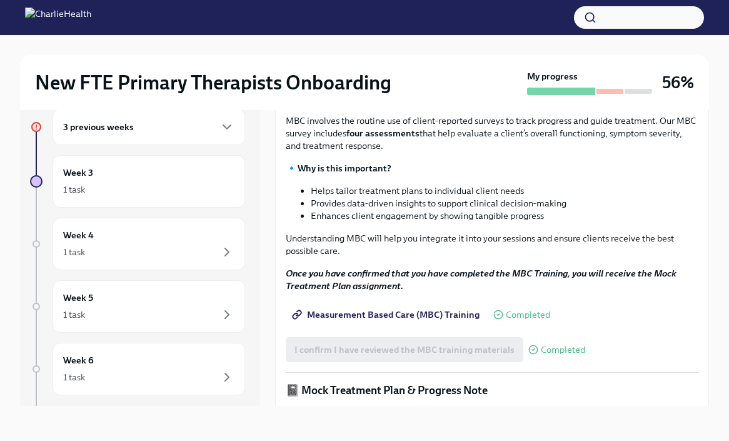 The image size is (729, 441). I want to click on a: Measurement Based Care (MBC) Training, so click(387, 315).